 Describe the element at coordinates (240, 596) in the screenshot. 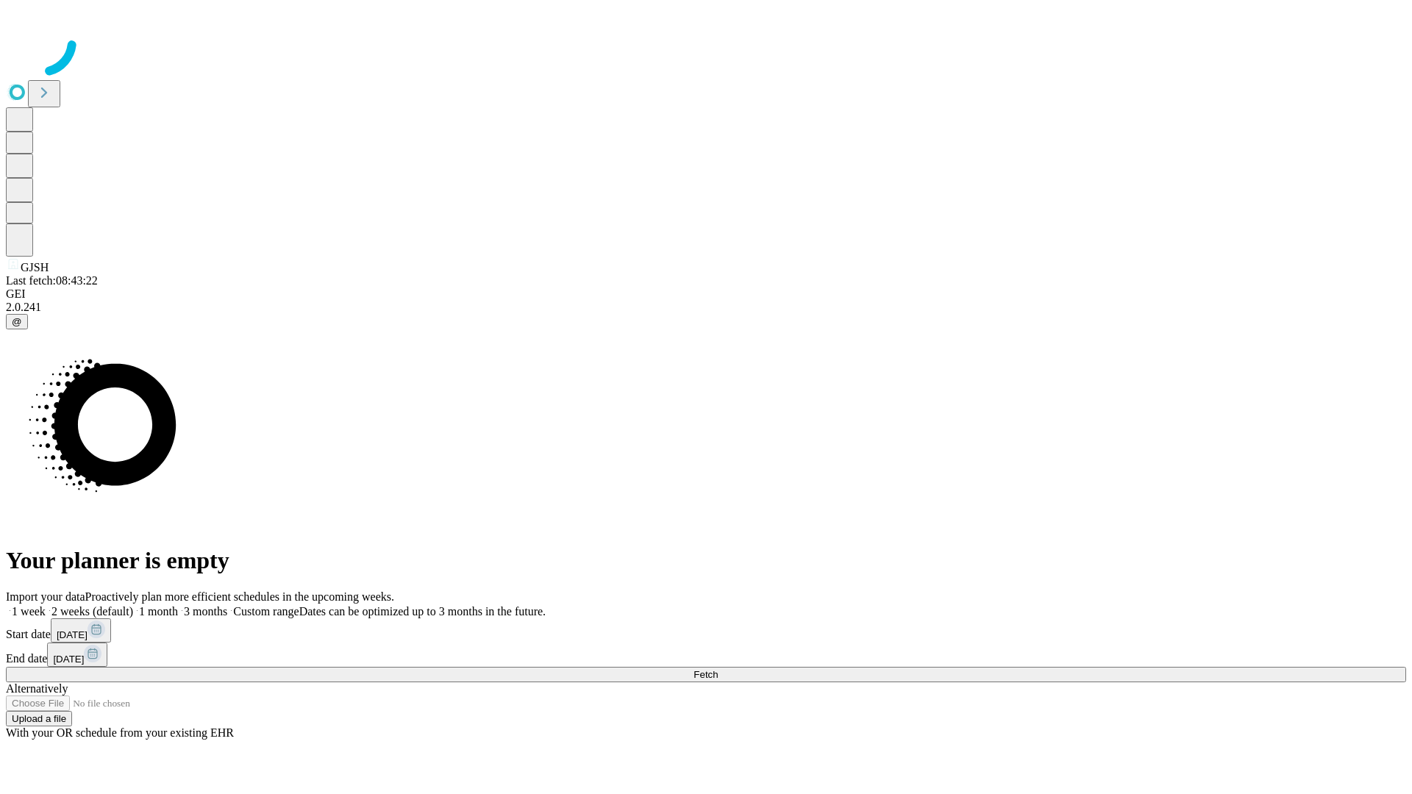

I see `span: Proactively plan more efficient schedules in the upcoming weeks.` at that location.